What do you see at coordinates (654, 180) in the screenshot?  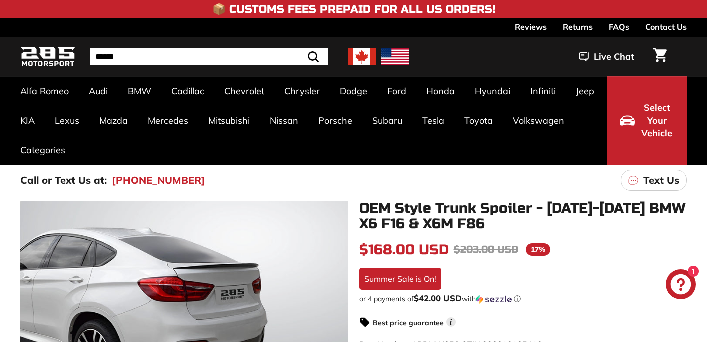 I see `a: Text Us` at bounding box center [654, 180].